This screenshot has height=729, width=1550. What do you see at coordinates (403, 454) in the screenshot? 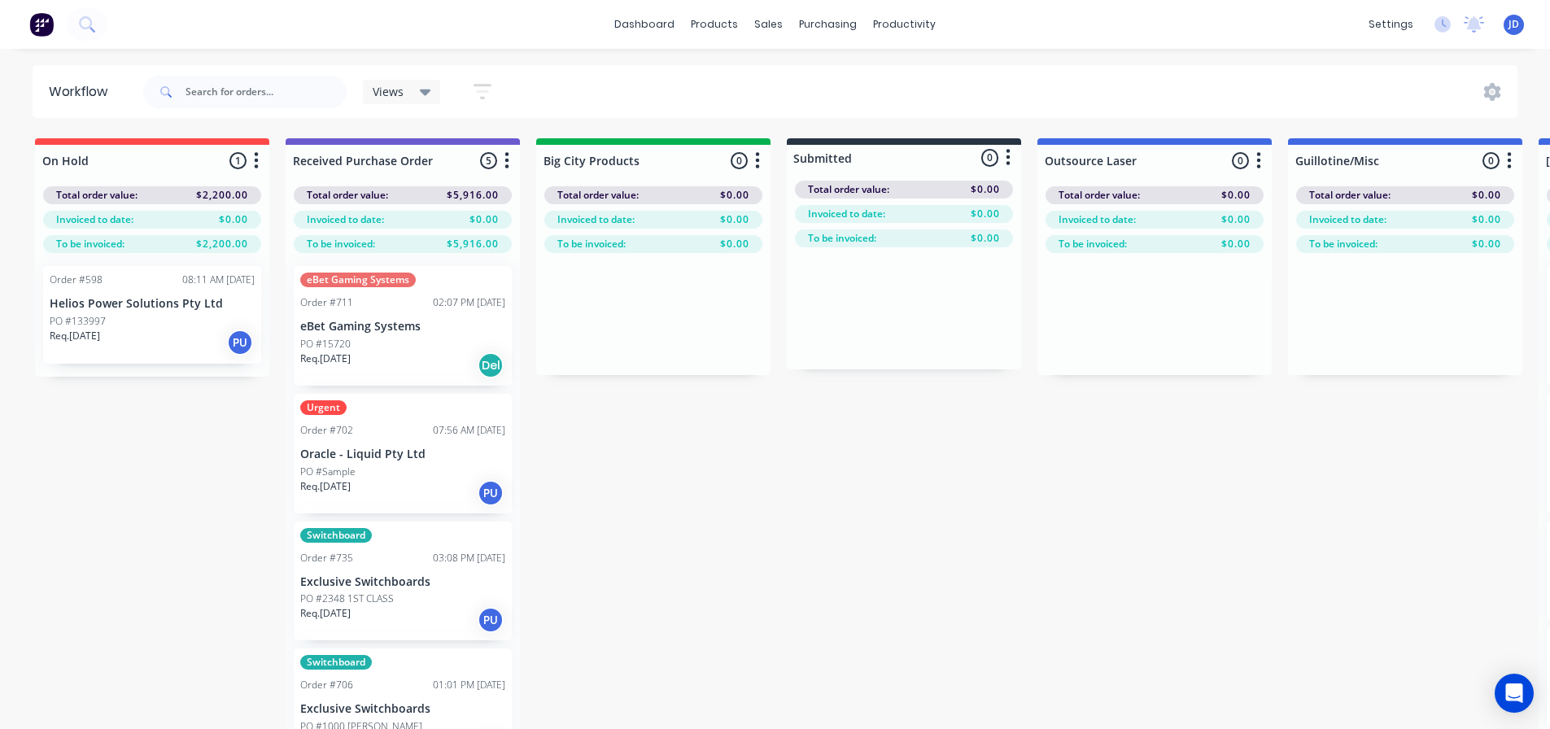
I see `p: Oracle - Liquid Pty Ltd` at bounding box center [403, 454].